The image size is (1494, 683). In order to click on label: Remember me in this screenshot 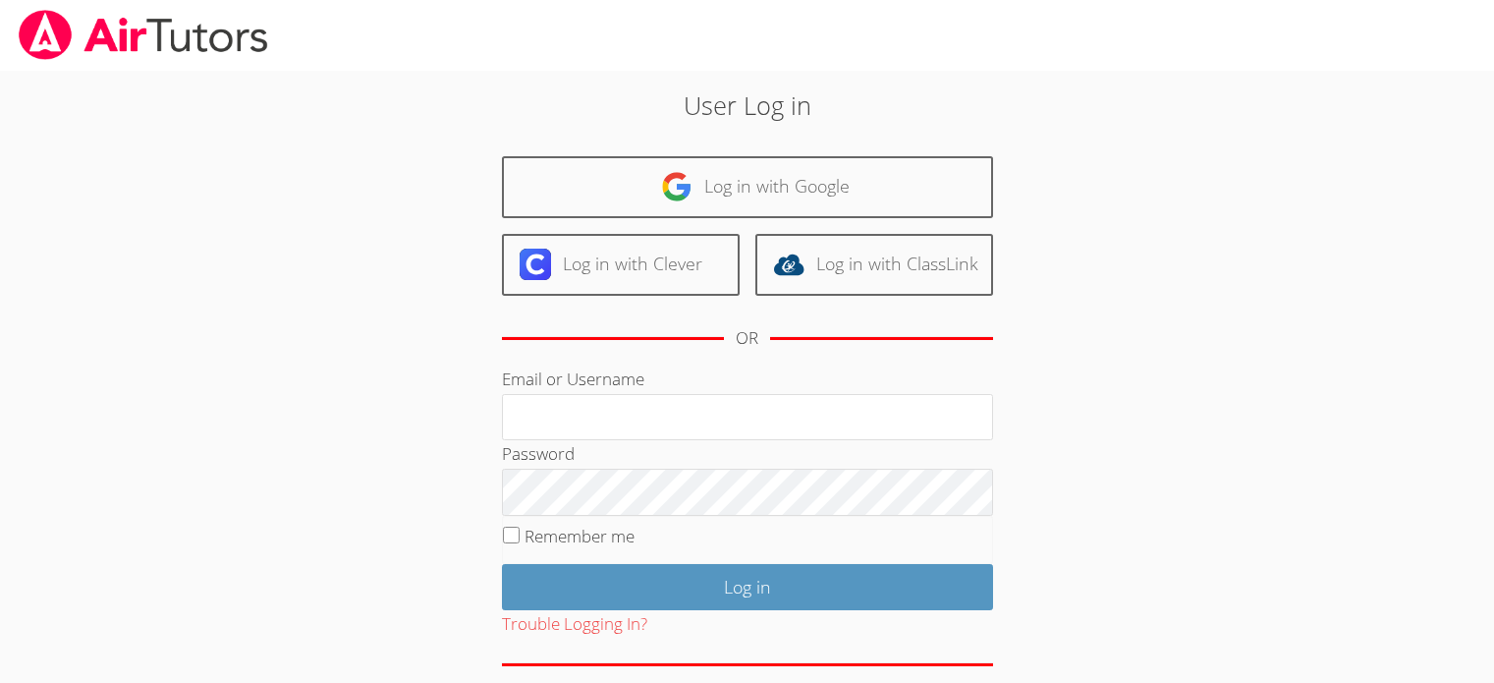, I will do `click(580, 535)`.